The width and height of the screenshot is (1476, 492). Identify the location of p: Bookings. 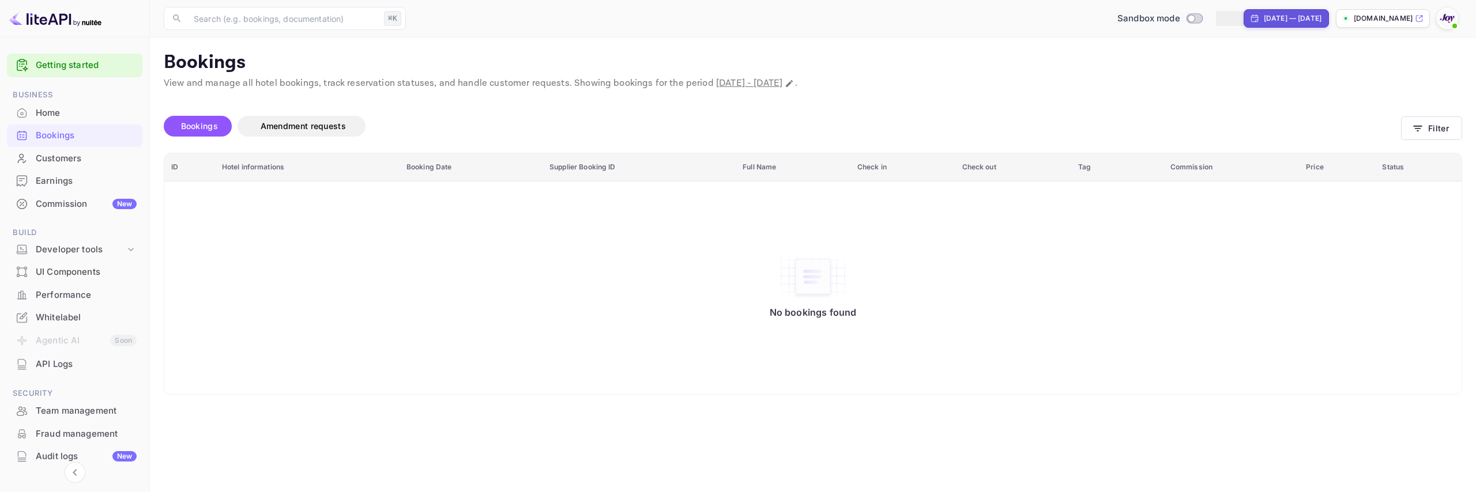
(813, 63).